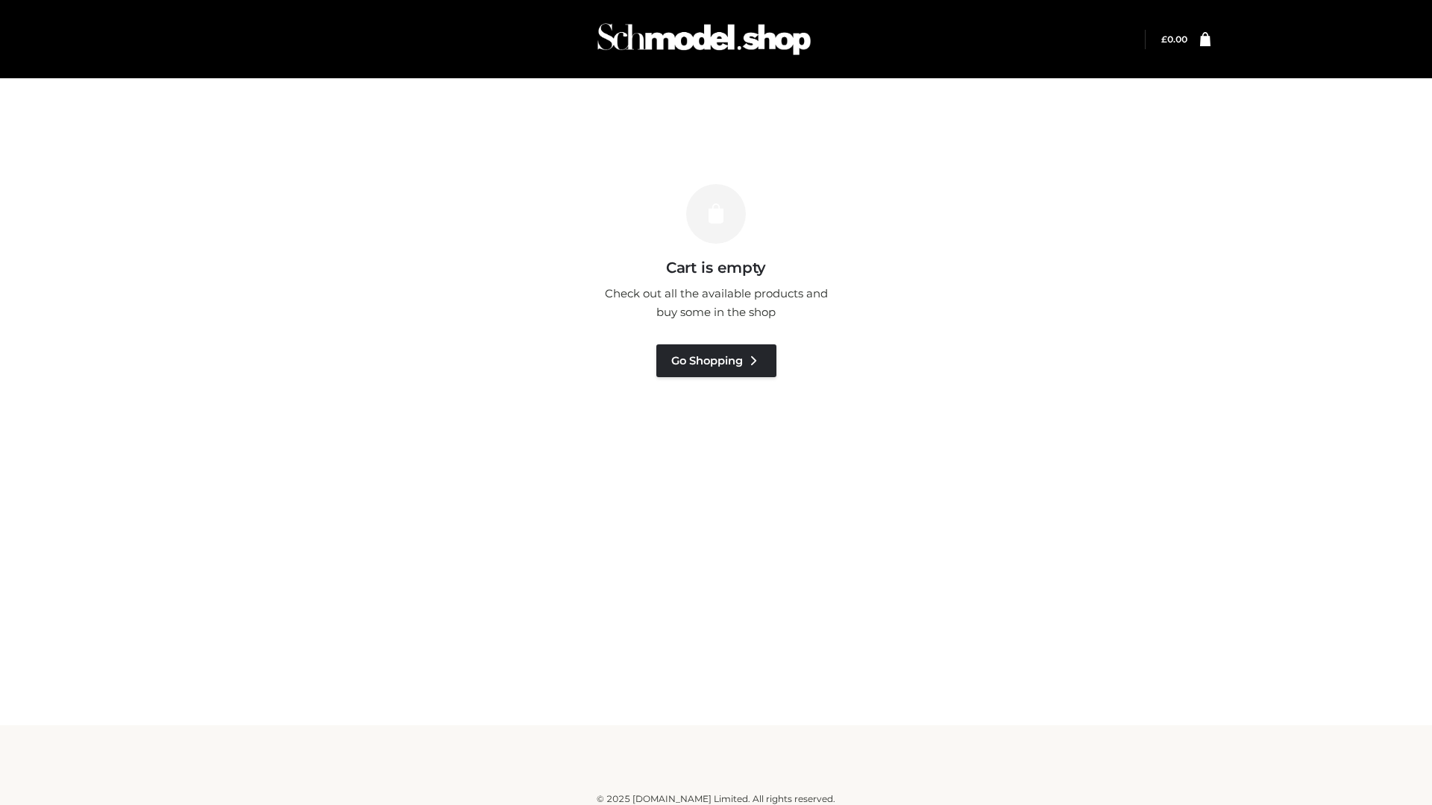  Describe the element at coordinates (716, 303) in the screenshot. I see `p: Check out all the available products and buy some in the shop` at that location.